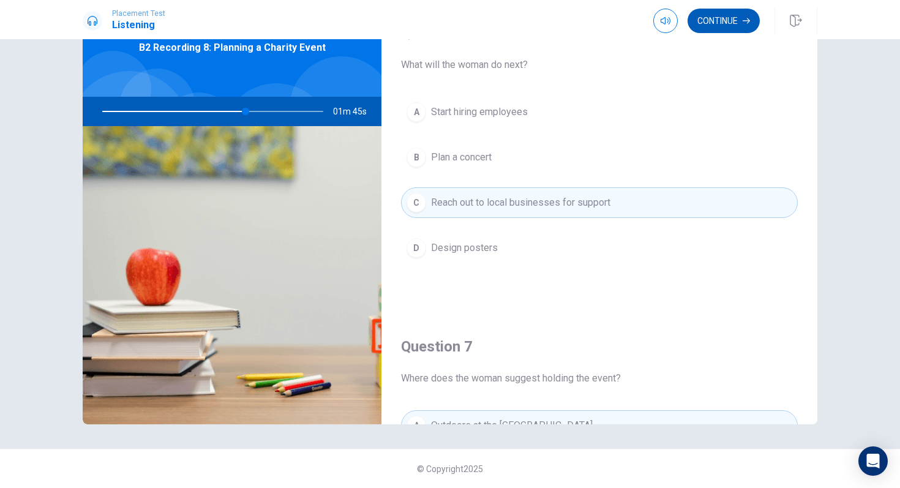  What do you see at coordinates (599, 248) in the screenshot?
I see `button: DDesign posters` at bounding box center [599, 248].